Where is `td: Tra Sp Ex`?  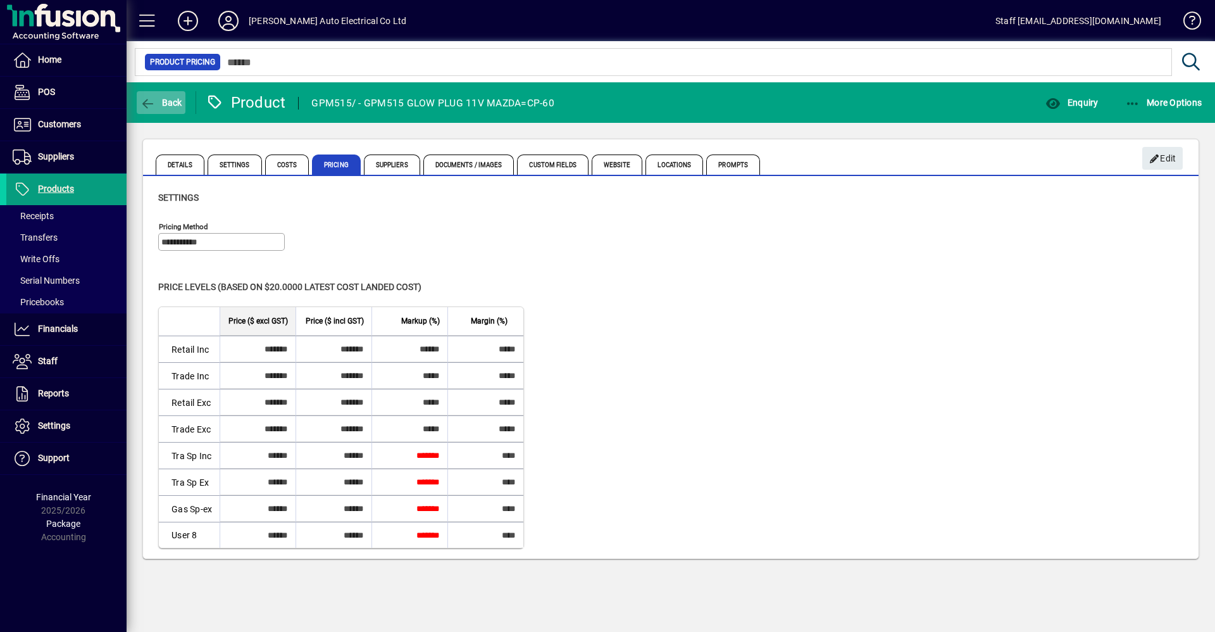
td: Tra Sp Ex is located at coordinates (189, 482).